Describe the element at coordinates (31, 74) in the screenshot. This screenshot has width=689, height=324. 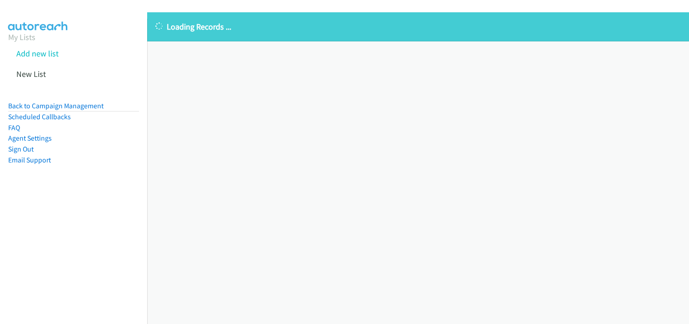
I see `a: New List` at that location.